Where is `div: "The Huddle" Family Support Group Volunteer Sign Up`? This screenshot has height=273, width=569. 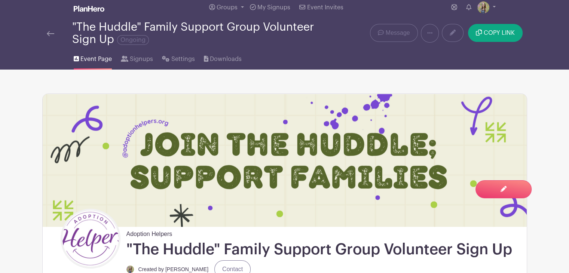
div: "The Huddle" Family Support Group Volunteer Sign Up is located at coordinates (193, 33).